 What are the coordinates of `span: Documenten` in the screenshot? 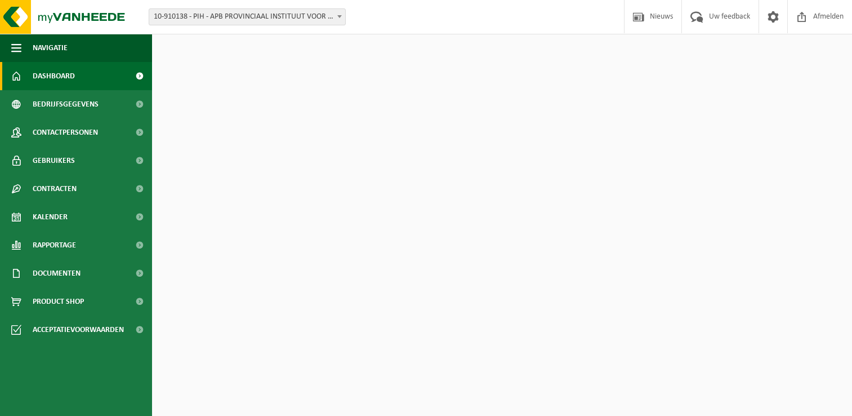 It's located at (56, 273).